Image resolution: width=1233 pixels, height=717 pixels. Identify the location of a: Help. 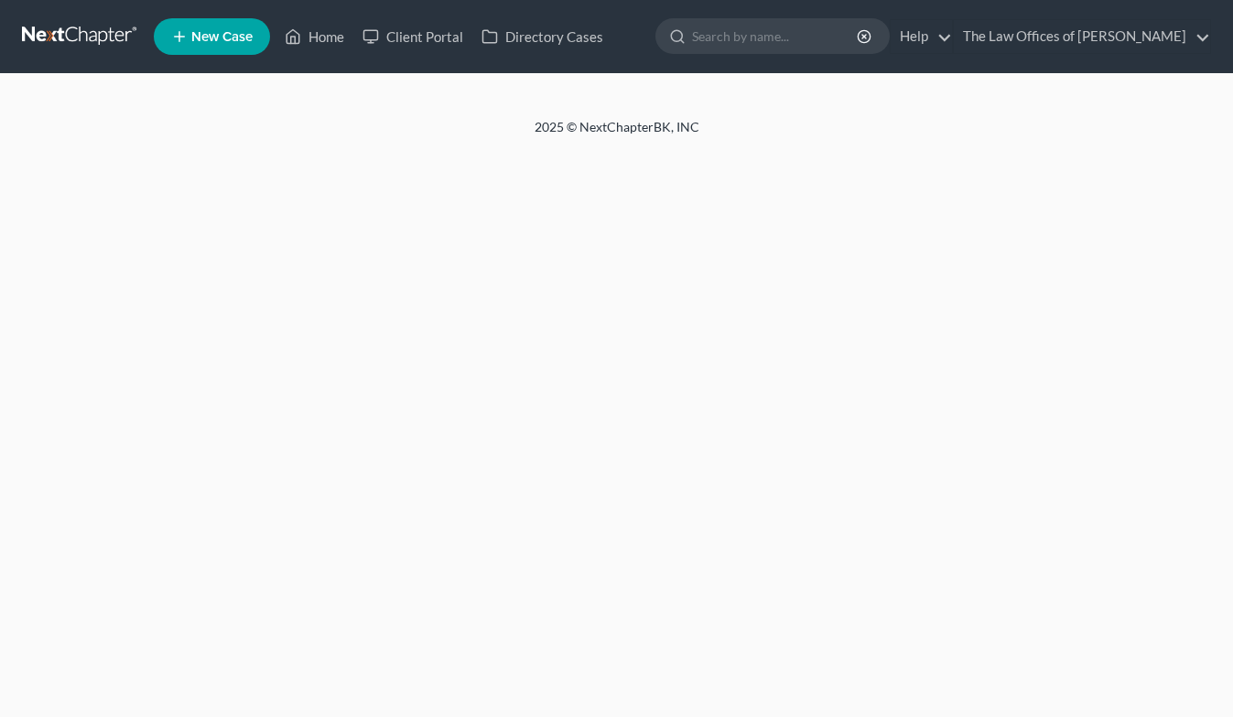
(921, 37).